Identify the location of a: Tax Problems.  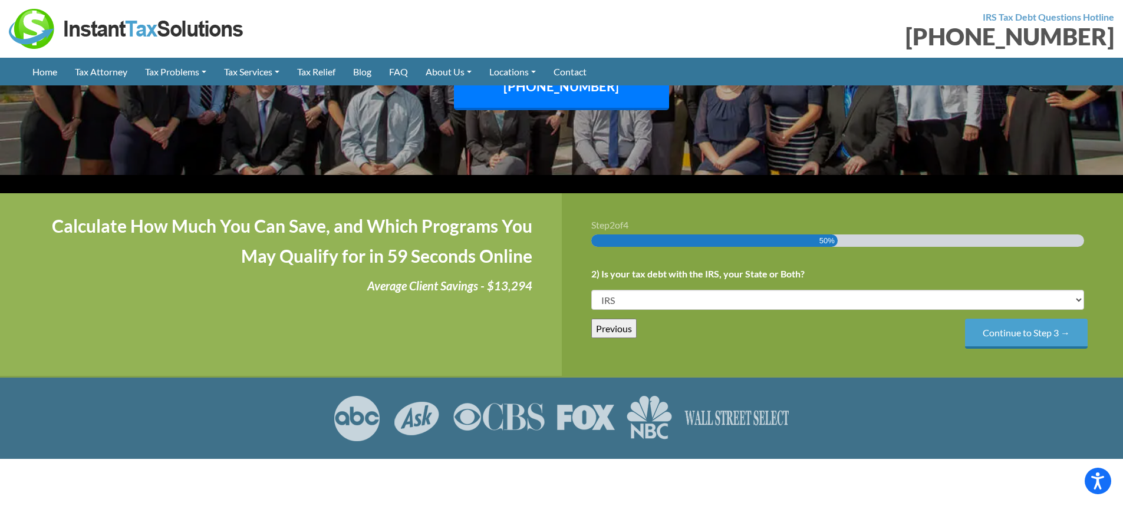
(176, 71).